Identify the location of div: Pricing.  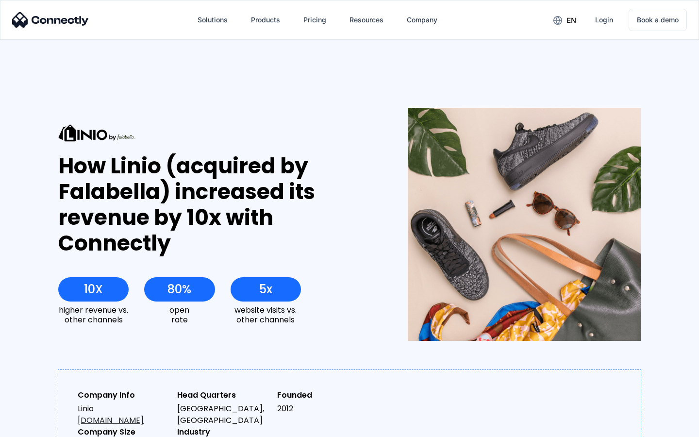
(315, 20).